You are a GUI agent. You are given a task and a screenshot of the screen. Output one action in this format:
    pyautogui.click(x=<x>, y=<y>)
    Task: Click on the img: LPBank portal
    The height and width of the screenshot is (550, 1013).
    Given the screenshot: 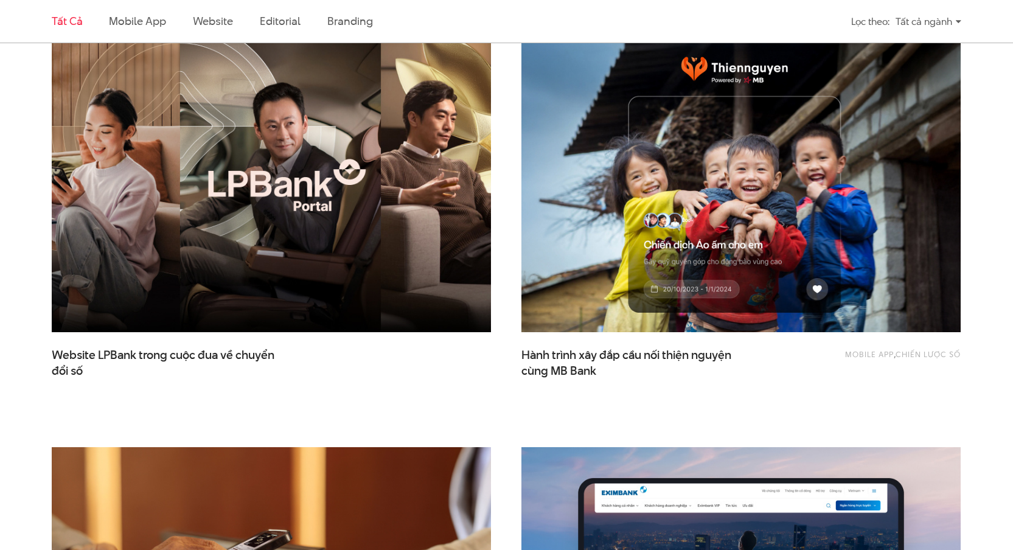 What is the action you would take?
    pyautogui.click(x=271, y=185)
    